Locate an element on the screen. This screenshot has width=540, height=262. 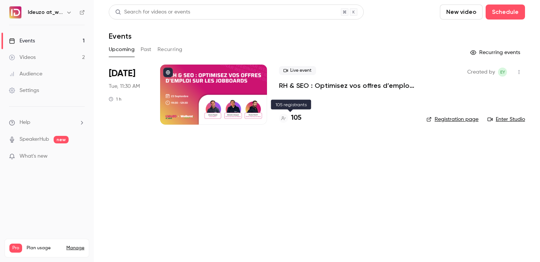
img: Ideuzo at_work is located at coordinates (15, 12).